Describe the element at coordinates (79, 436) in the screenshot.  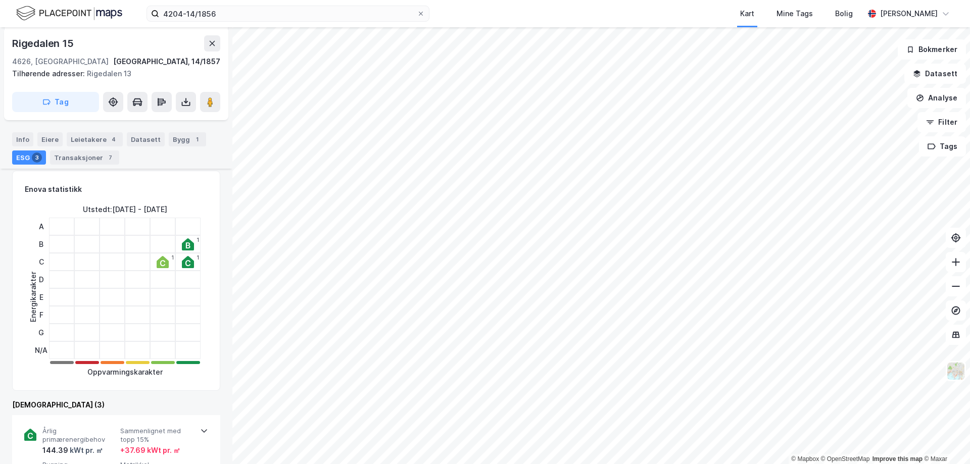
I see `span: Årlig primærenergibehov` at that location.